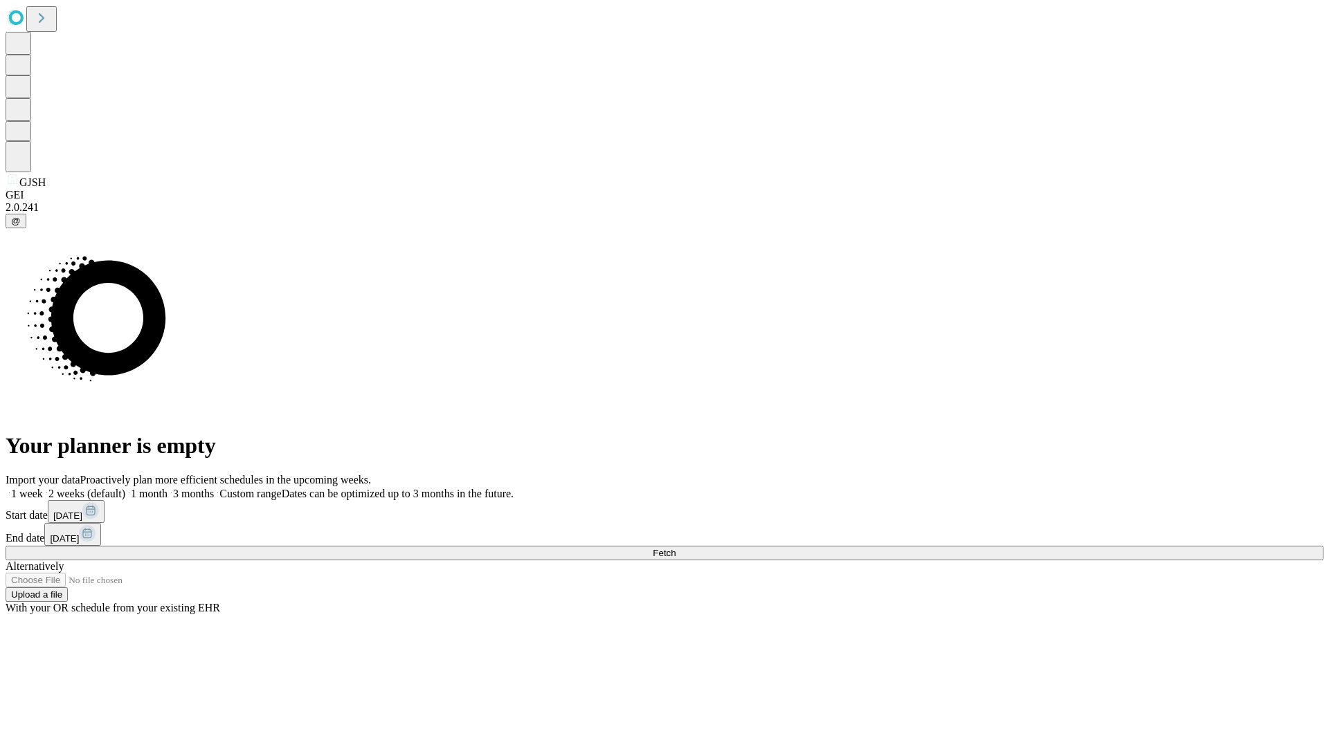 This screenshot has width=1329, height=747. Describe the element at coordinates (149, 493) in the screenshot. I see `span: 1 month` at that location.